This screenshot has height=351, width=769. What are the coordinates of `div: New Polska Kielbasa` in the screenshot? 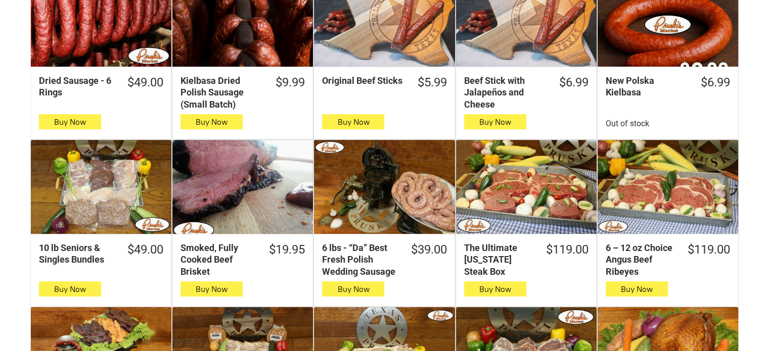 It's located at (647, 86).